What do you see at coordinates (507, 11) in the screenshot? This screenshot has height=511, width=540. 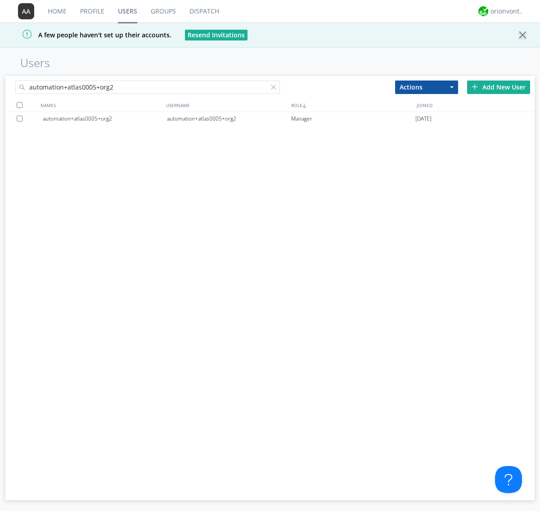 I see `div: orionvontas+atlas+automation+org2` at bounding box center [507, 11].